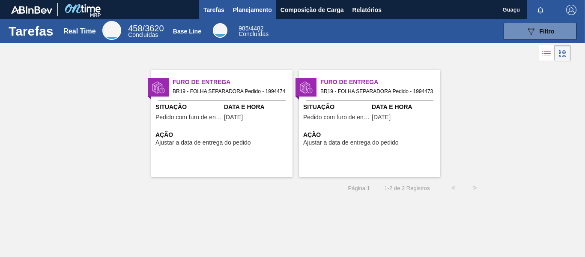 The image size is (585, 257). I want to click on span: 31/08/2025,, so click(233, 117).